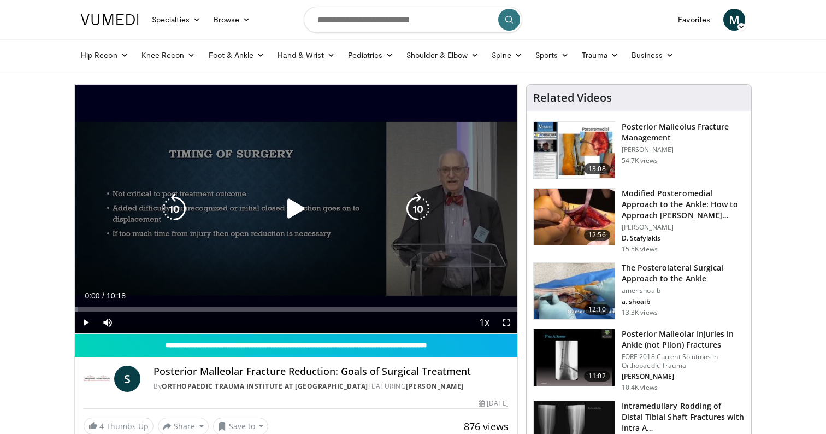 The height and width of the screenshot is (434, 826). I want to click on h3: Posterior Malleolus Fracture Management, so click(683, 132).